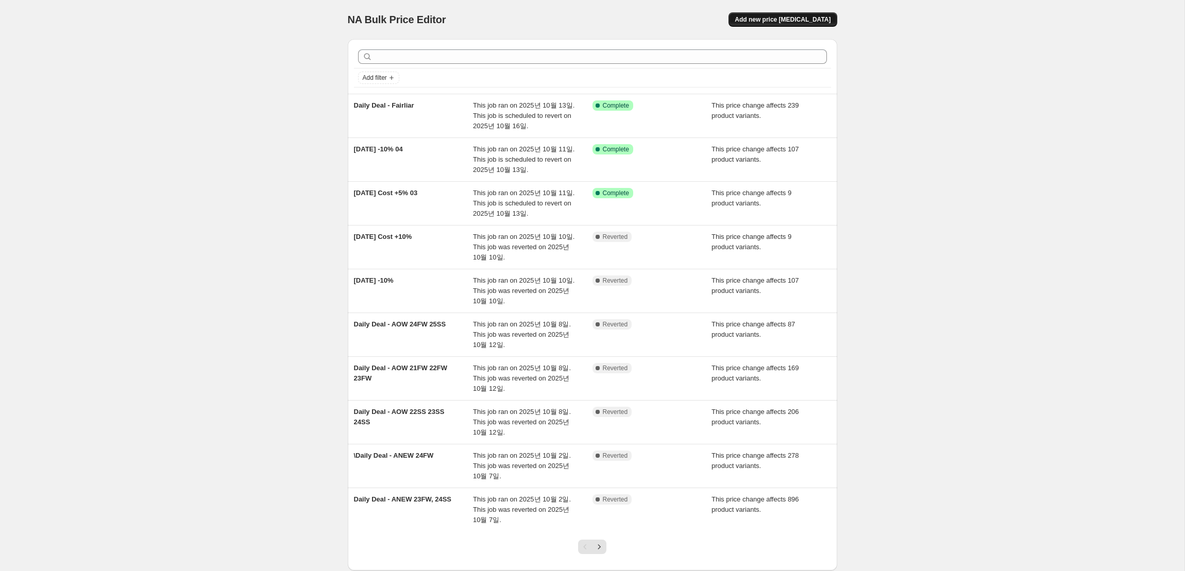 Image resolution: width=1185 pixels, height=571 pixels. I want to click on span: NA Bulk Price Editor, so click(397, 20).